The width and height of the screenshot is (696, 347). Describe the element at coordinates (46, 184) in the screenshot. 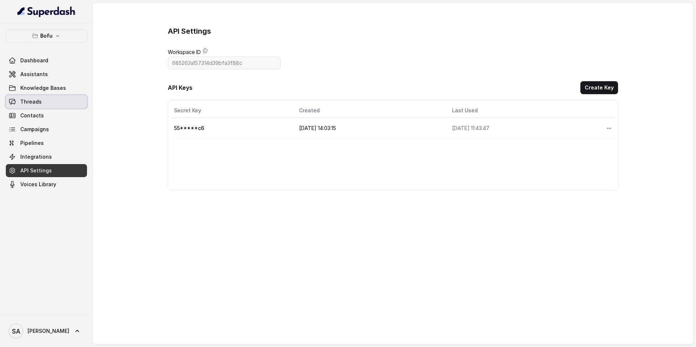

I see `a: Voices Library` at that location.